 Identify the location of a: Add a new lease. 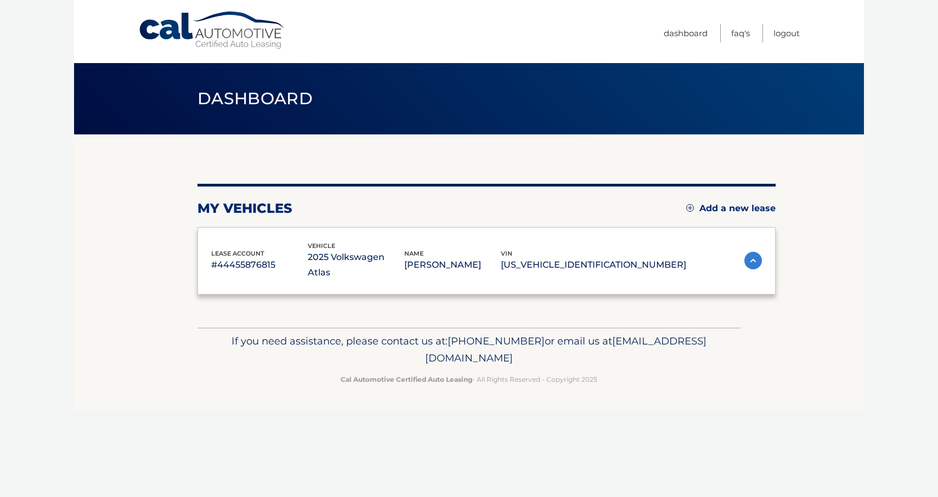
(731, 209).